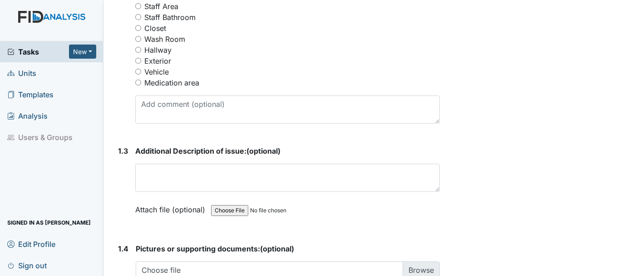  I want to click on input: Staff Bathroom, so click(138, 17).